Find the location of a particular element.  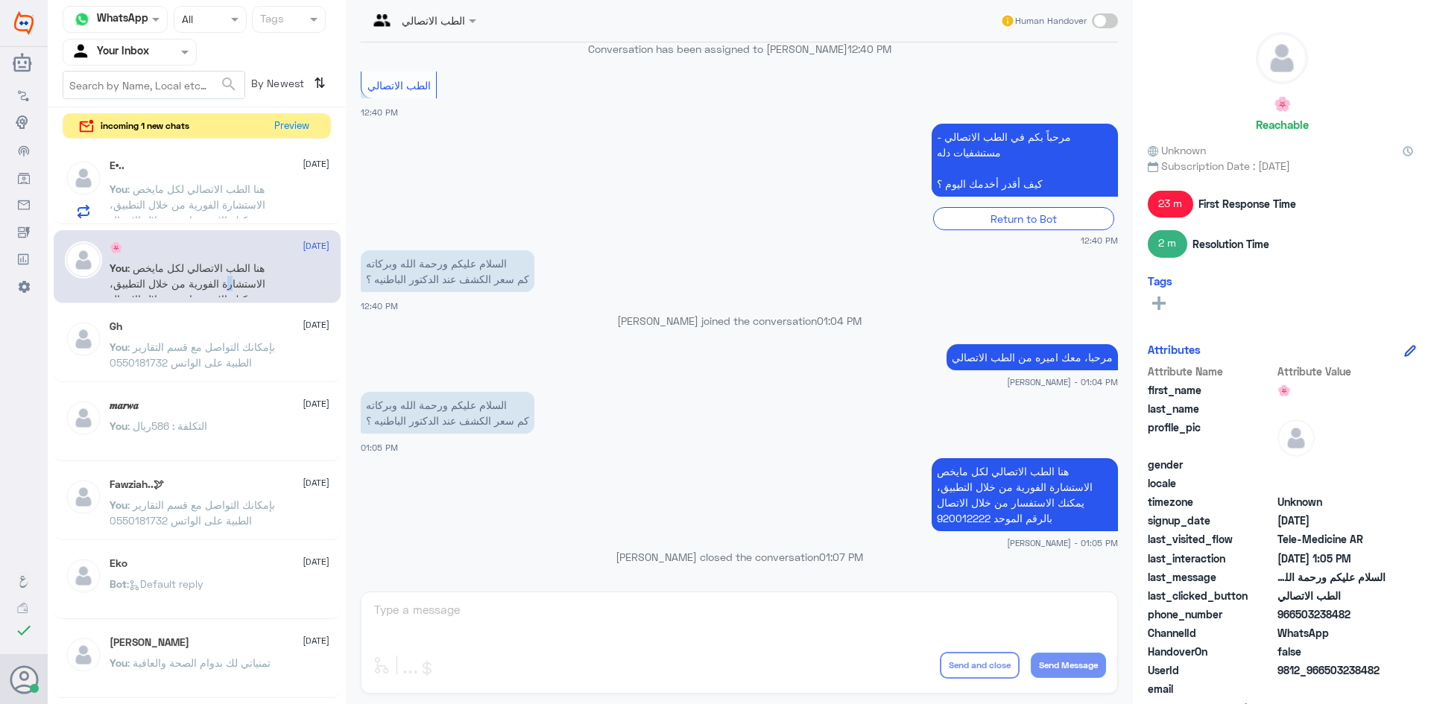

span: last_visited_flow is located at coordinates (1211, 539).